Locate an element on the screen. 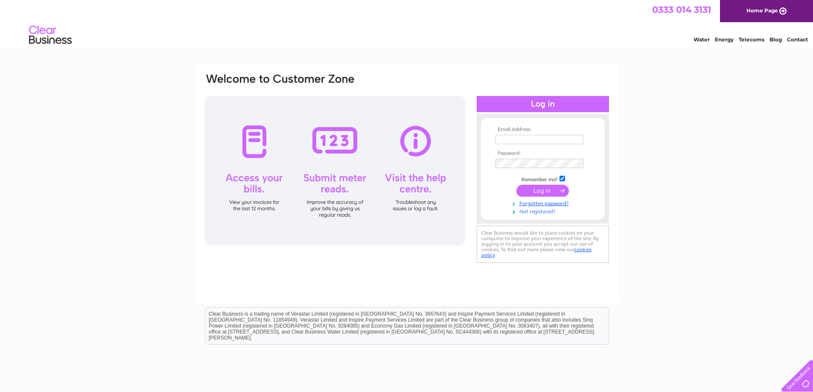  th: Password: is located at coordinates (543, 154).